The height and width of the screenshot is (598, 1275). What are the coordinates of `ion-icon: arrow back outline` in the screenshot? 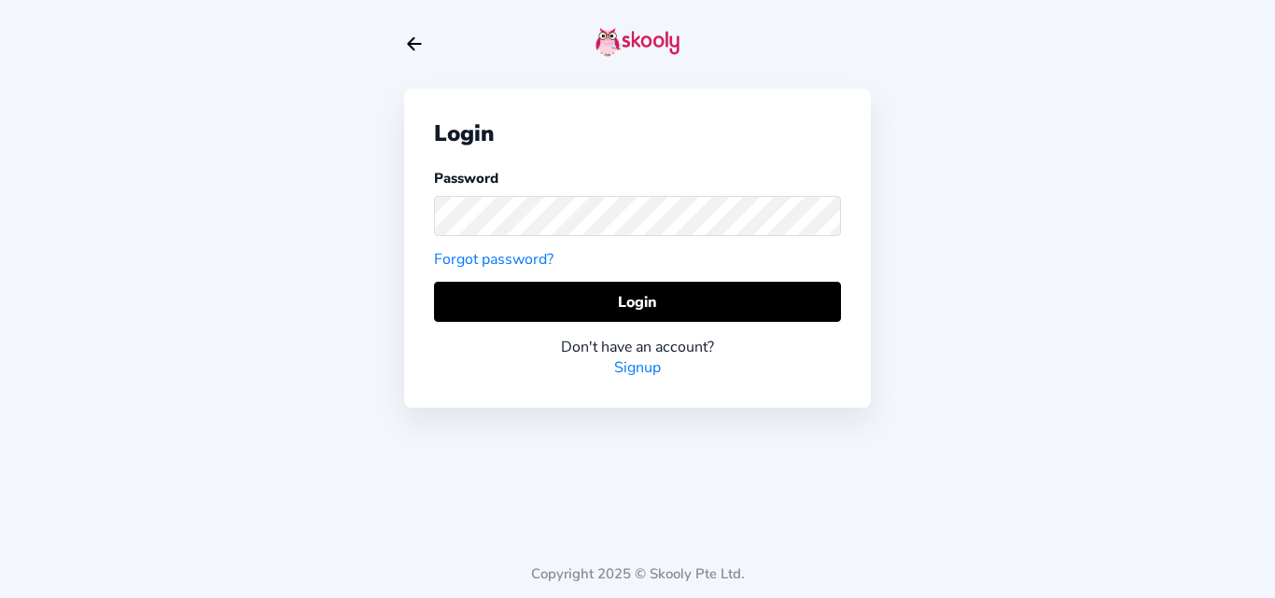 It's located at (414, 44).